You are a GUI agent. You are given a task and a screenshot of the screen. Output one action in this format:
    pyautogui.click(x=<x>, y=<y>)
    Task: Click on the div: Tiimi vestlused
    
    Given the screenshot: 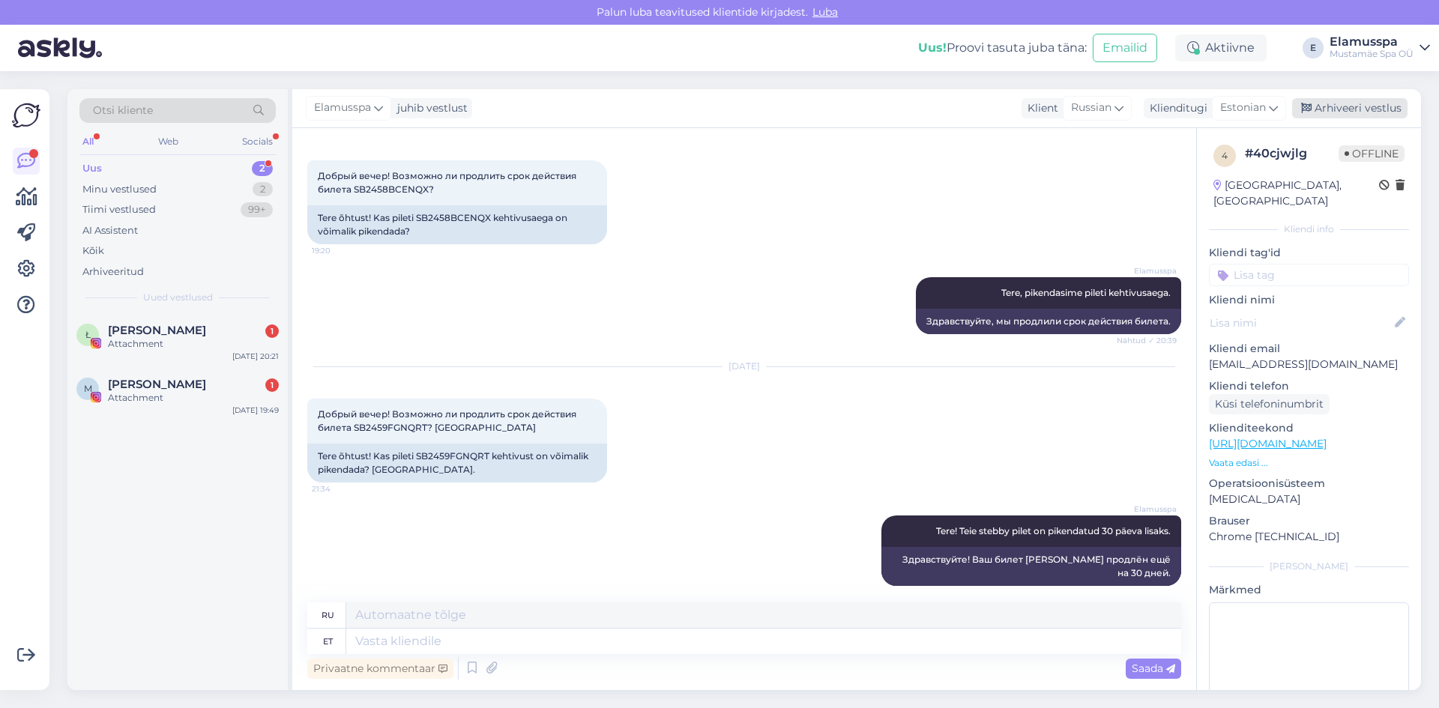 What is the action you would take?
    pyautogui.click(x=119, y=210)
    